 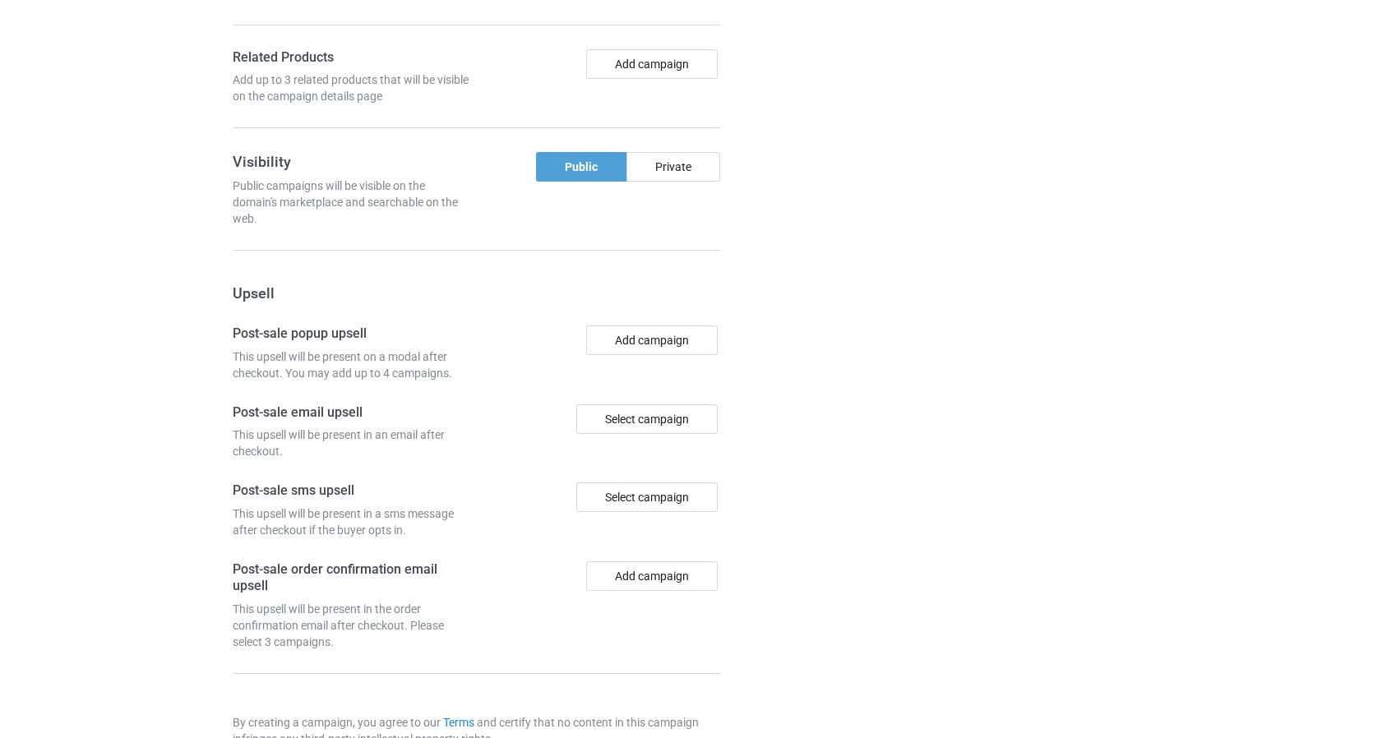 What do you see at coordinates (352, 334) in the screenshot?
I see `h4: Post-sale popup upsell` at bounding box center [352, 334].